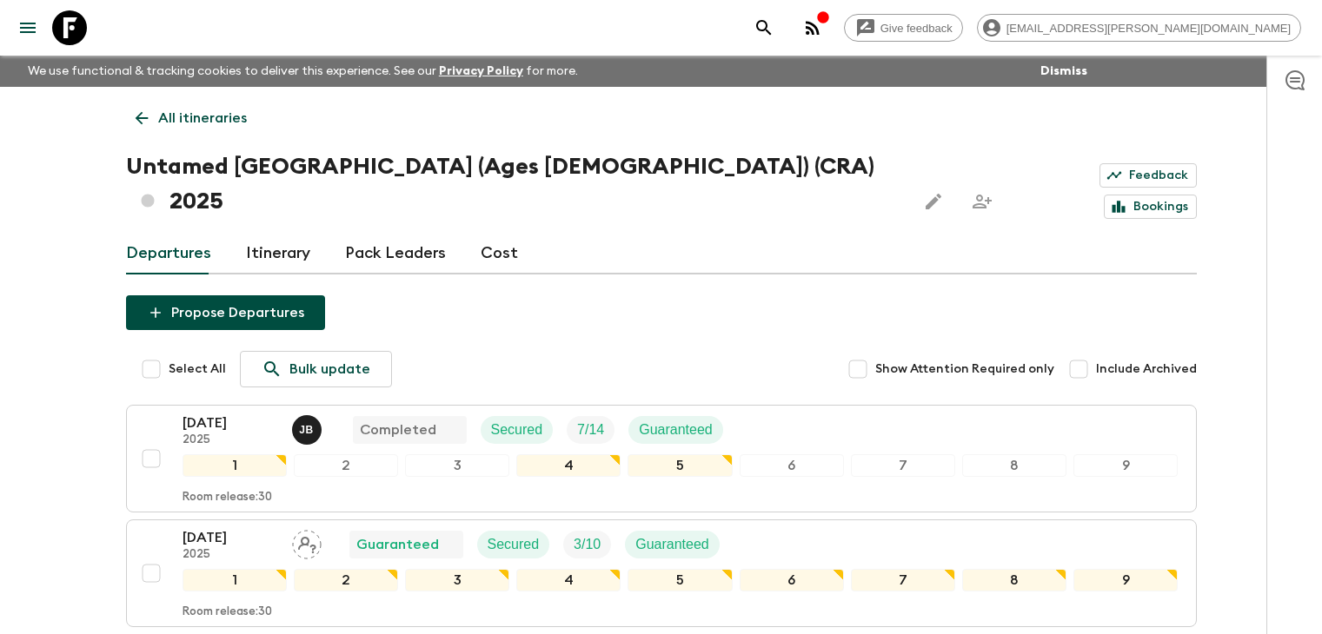  Describe the element at coordinates (499, 254) in the screenshot. I see `a: Cost` at that location.